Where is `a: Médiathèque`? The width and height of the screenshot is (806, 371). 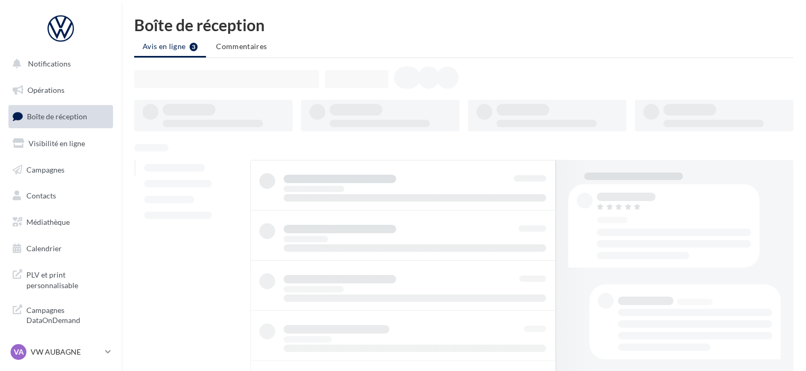 a: Médiathèque is located at coordinates (61, 222).